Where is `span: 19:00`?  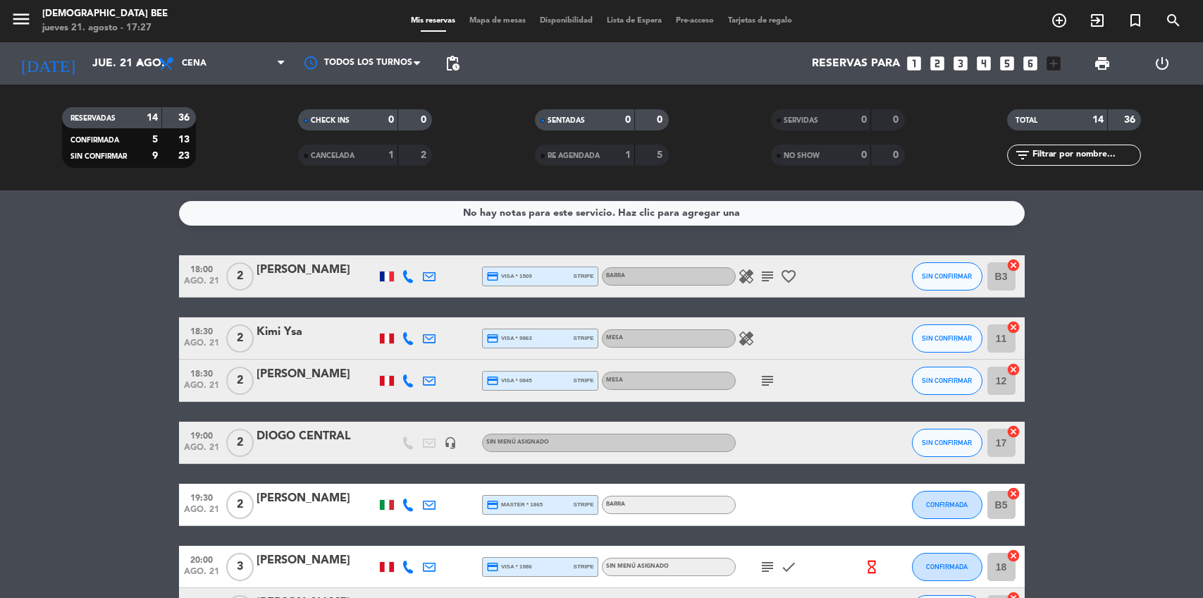
span: 19:00 is located at coordinates (202, 434).